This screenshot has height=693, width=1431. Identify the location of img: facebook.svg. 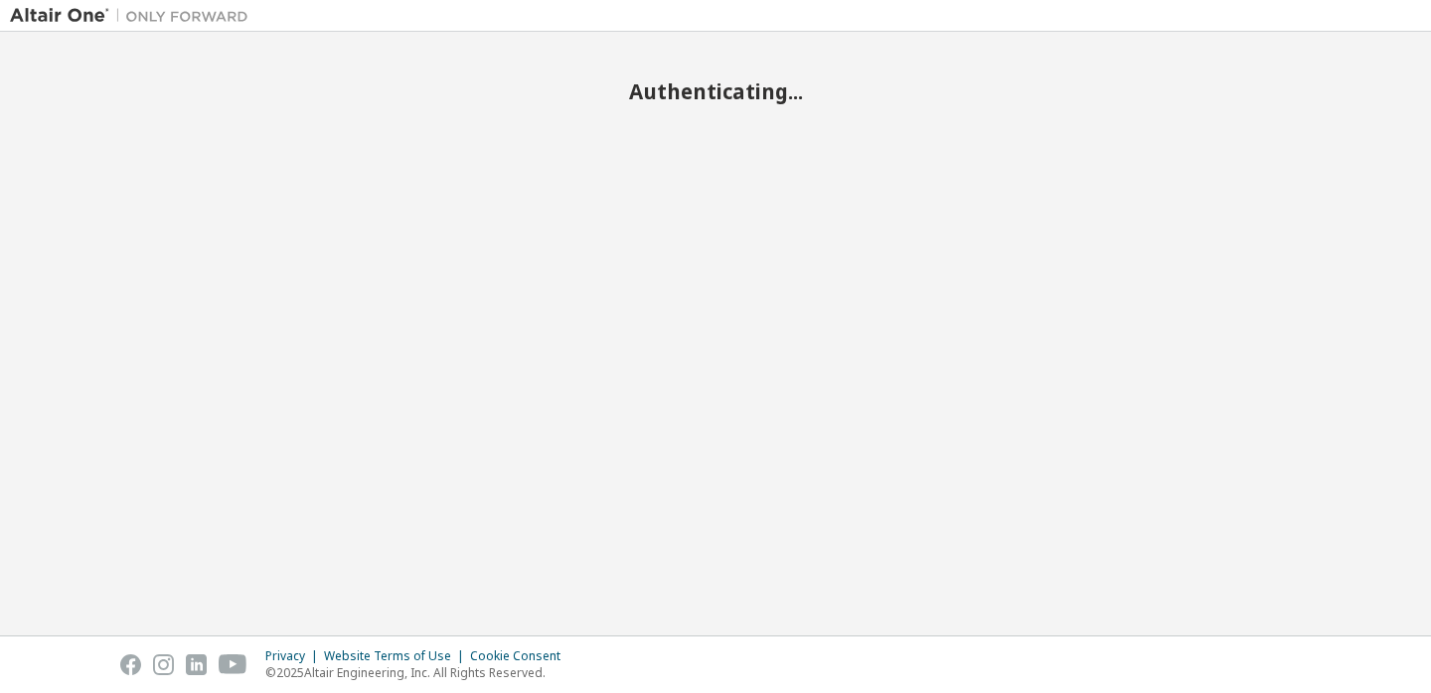
(130, 665).